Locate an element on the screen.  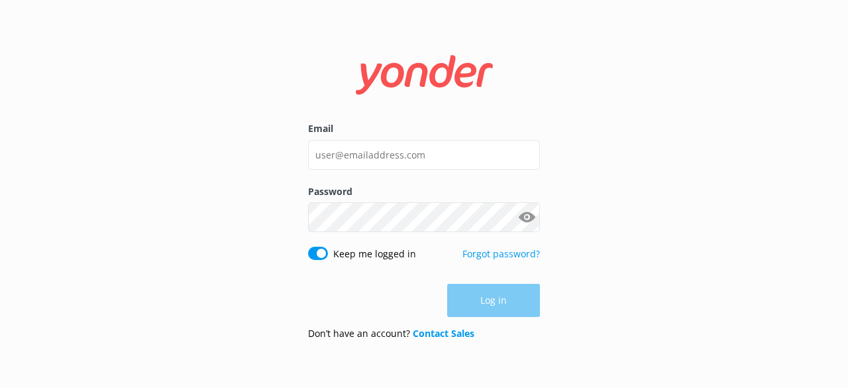
a: Forgot password? is located at coordinates (501, 253).